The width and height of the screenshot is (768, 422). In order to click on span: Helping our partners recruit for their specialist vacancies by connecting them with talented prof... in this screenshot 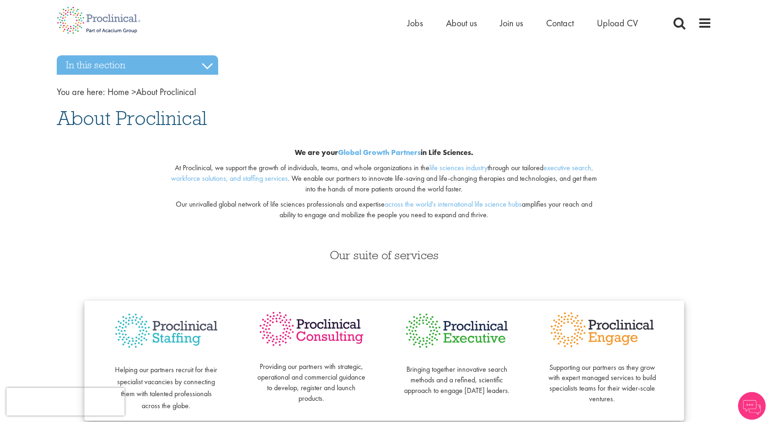, I will do `click(166, 388)`.